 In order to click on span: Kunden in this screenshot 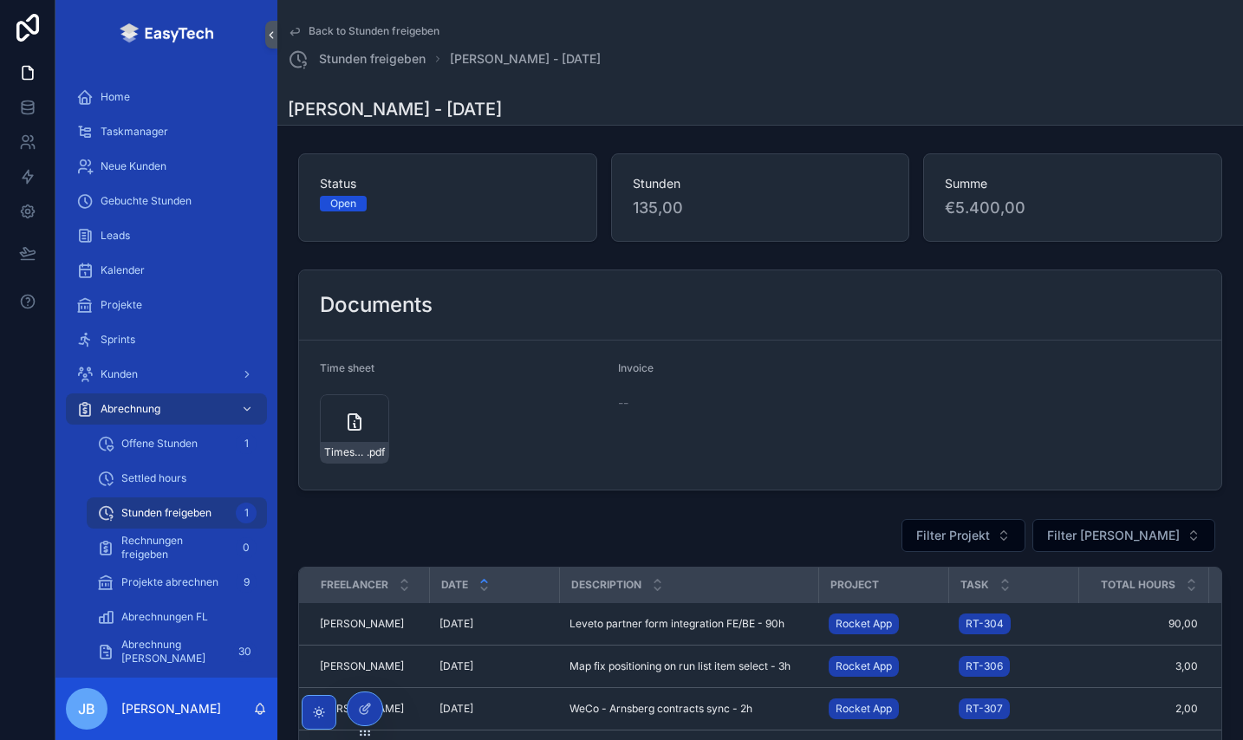, I will do `click(119, 375)`.